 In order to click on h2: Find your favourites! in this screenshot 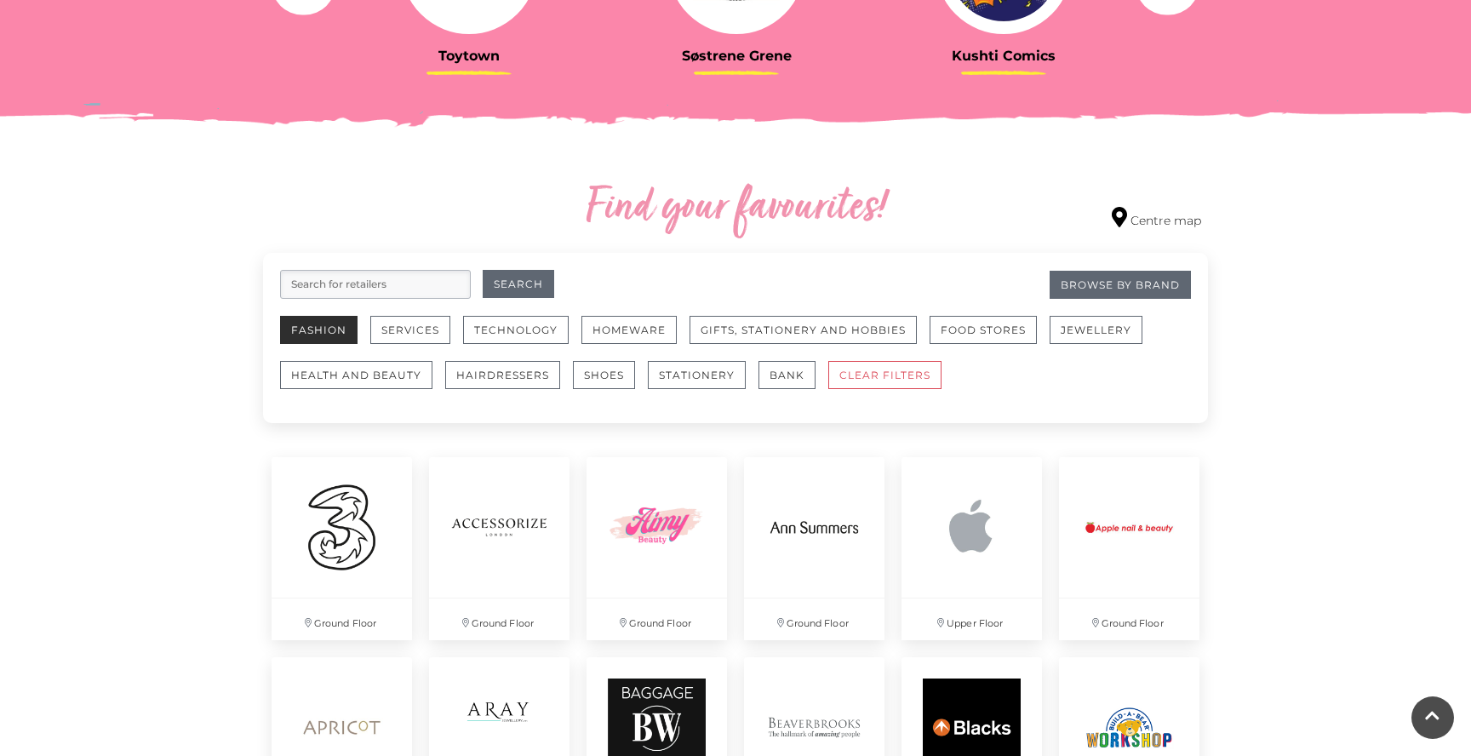, I will do `click(735, 209)`.